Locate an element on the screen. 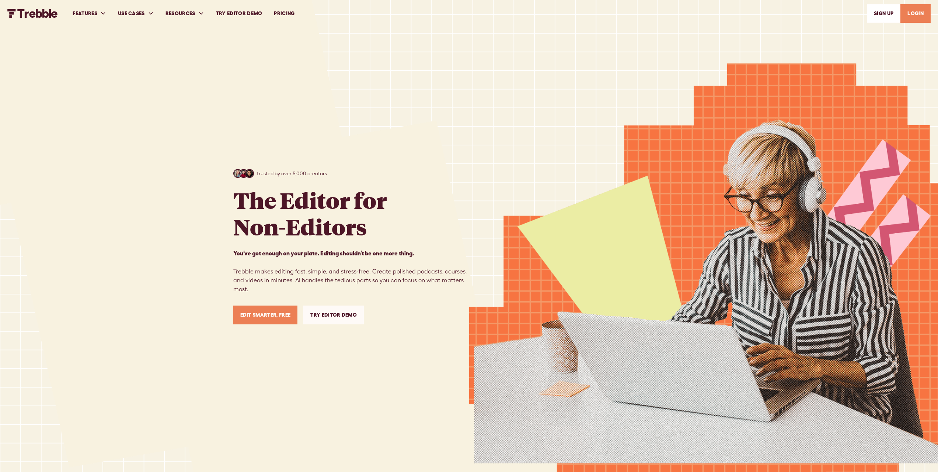 This screenshot has height=472, width=938. p: trusted by over 5,000 creators is located at coordinates (292, 173).